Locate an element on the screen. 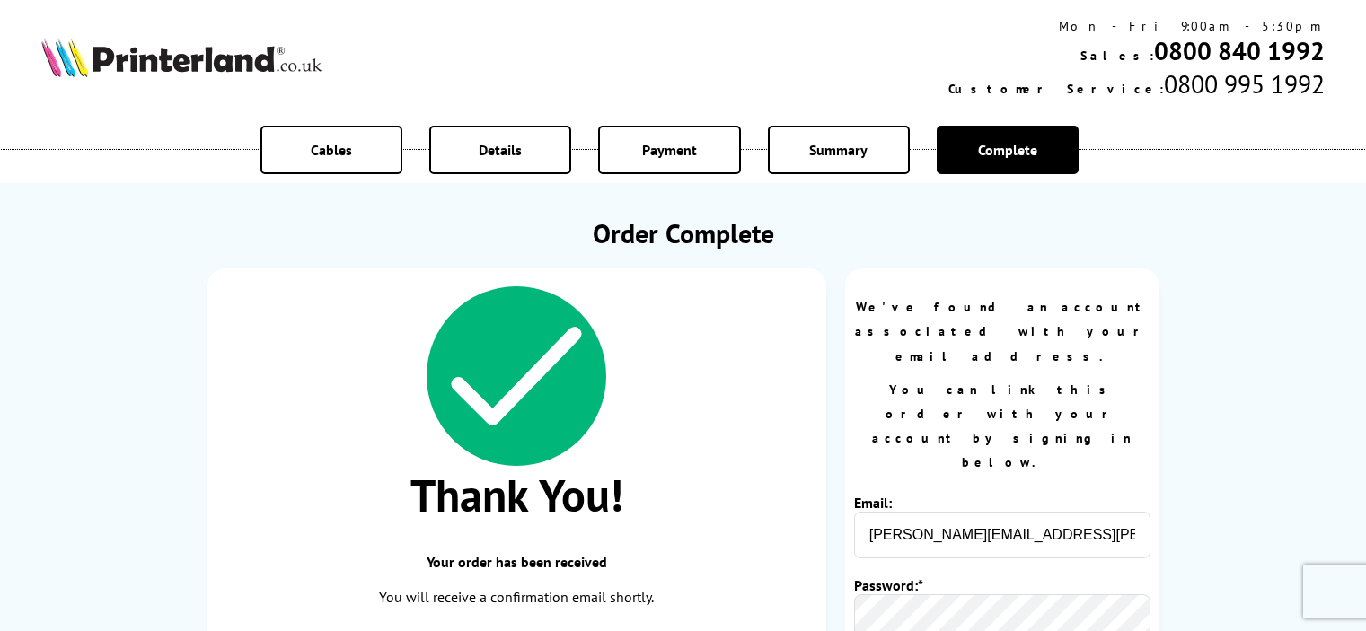 The height and width of the screenshot is (631, 1366). p: You will receive a confirmation email shortly. is located at coordinates (516, 597).